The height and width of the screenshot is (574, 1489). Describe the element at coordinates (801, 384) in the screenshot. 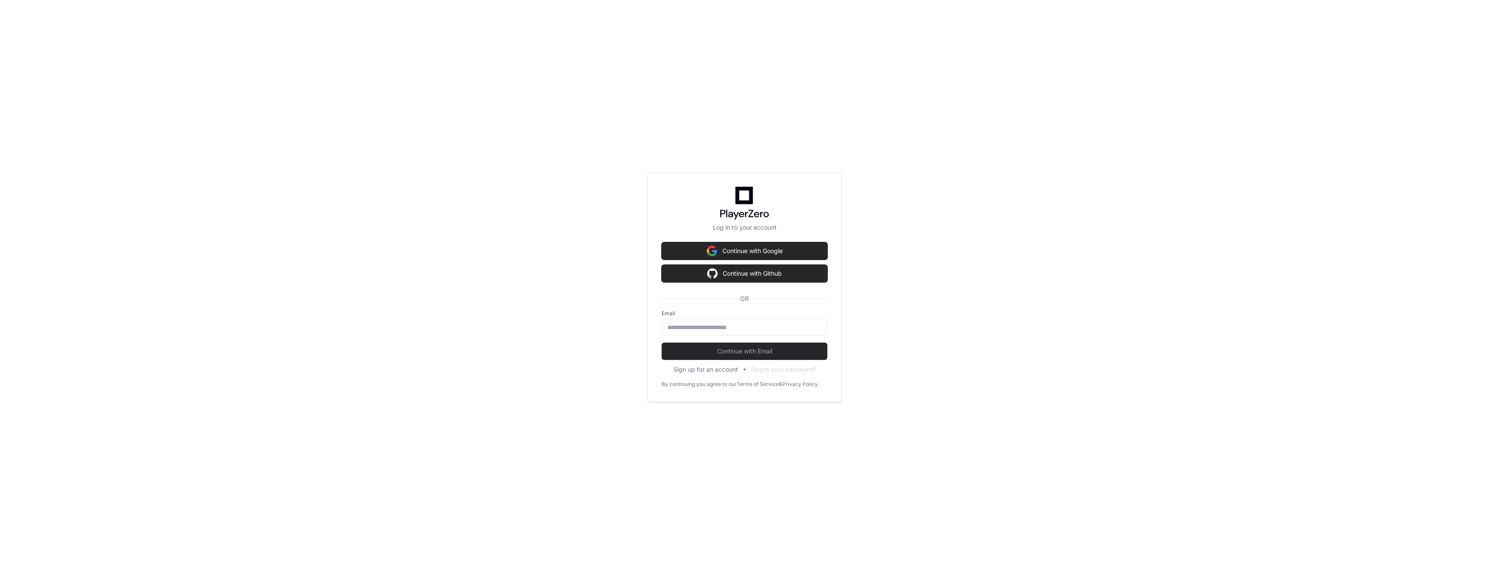

I see `a: Privacy Policy.` at that location.